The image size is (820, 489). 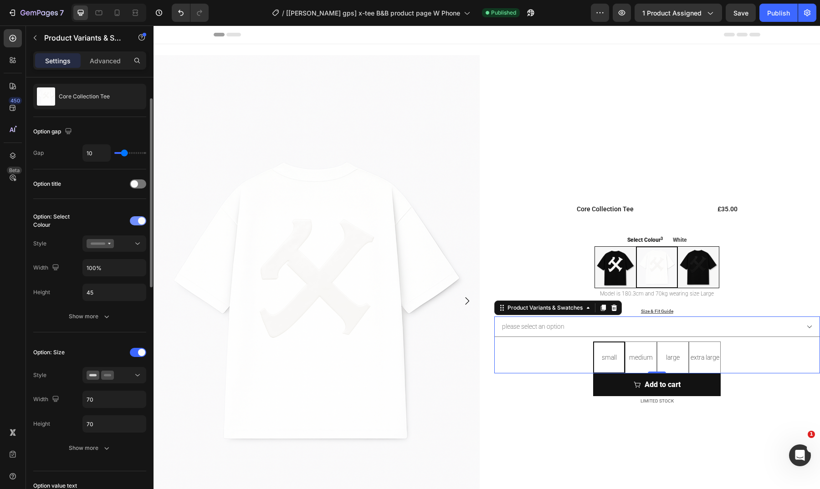 What do you see at coordinates (678, 13) in the screenshot?
I see `button: 1 product assigned` at bounding box center [678, 13].